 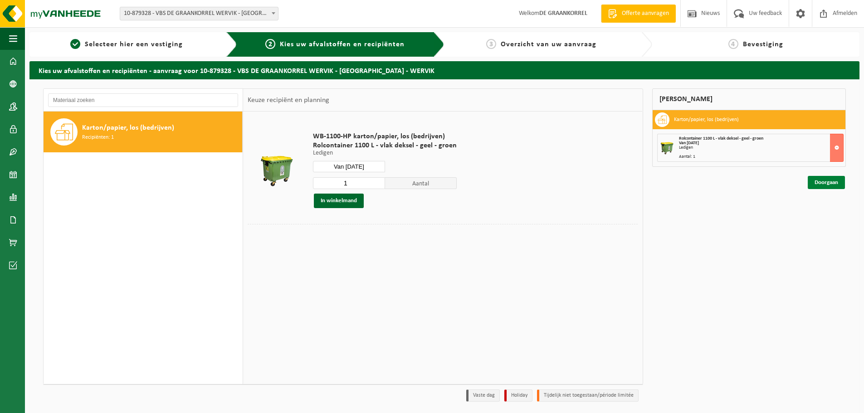 I want to click on a: Offerte aanvragen, so click(x=638, y=14).